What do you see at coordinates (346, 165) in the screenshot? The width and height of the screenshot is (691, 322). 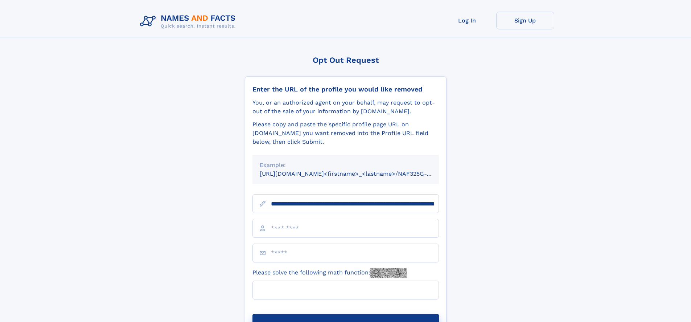 I see `div: Example:` at bounding box center [346, 165].